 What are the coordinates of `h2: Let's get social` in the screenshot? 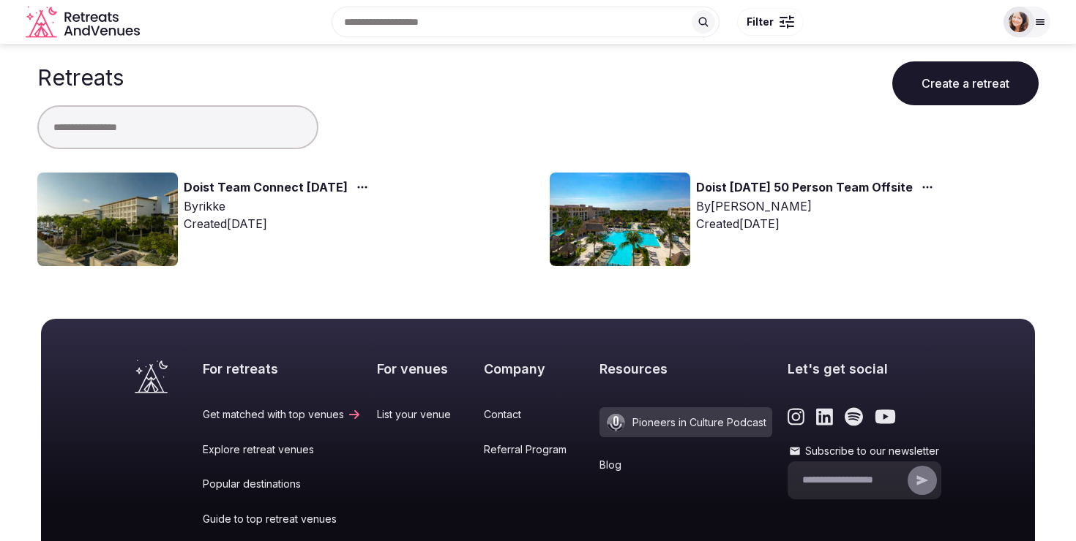 It's located at (864, 369).